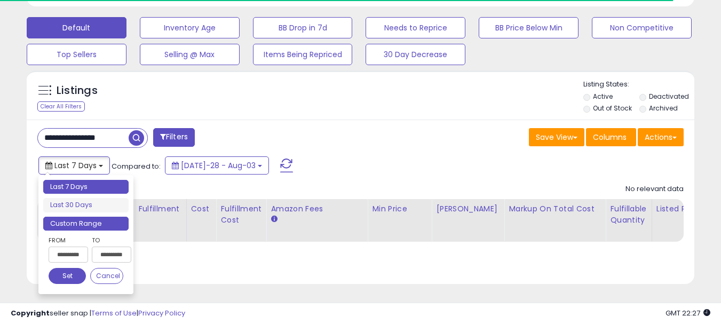 The height and width of the screenshot is (324, 721). What do you see at coordinates (669, 96) in the screenshot?
I see `label: Deactivated` at bounding box center [669, 96].